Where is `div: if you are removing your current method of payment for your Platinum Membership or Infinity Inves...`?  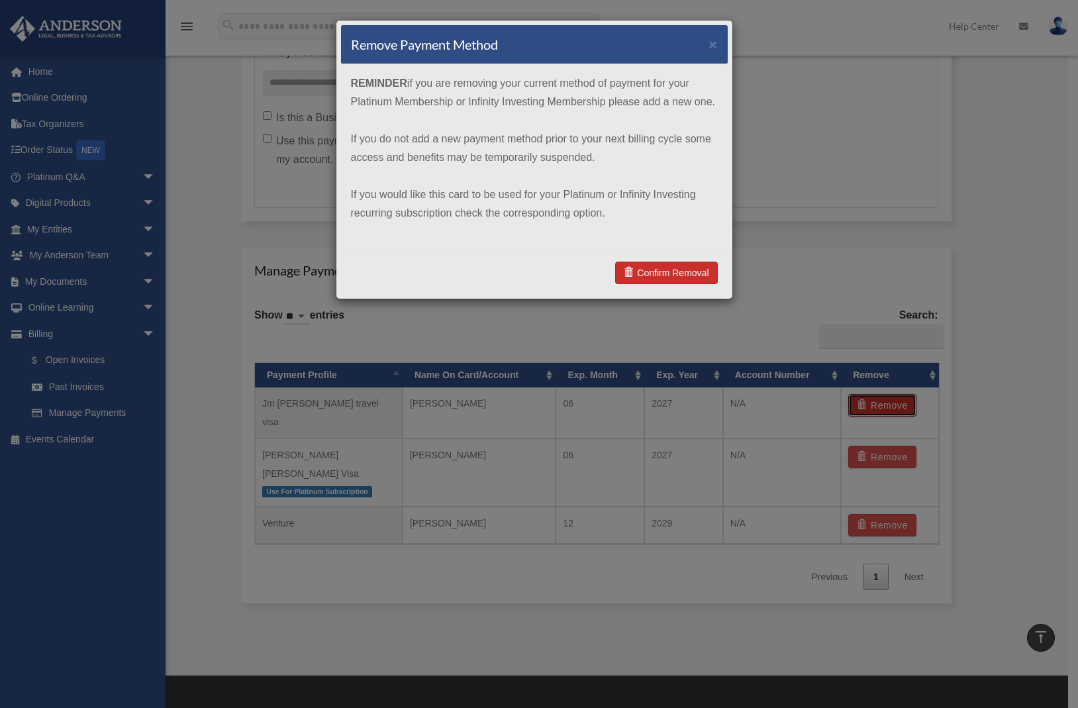 div: if you are removing your current method of payment for your Platinum Membership or Infinity Inves... is located at coordinates (534, 158).